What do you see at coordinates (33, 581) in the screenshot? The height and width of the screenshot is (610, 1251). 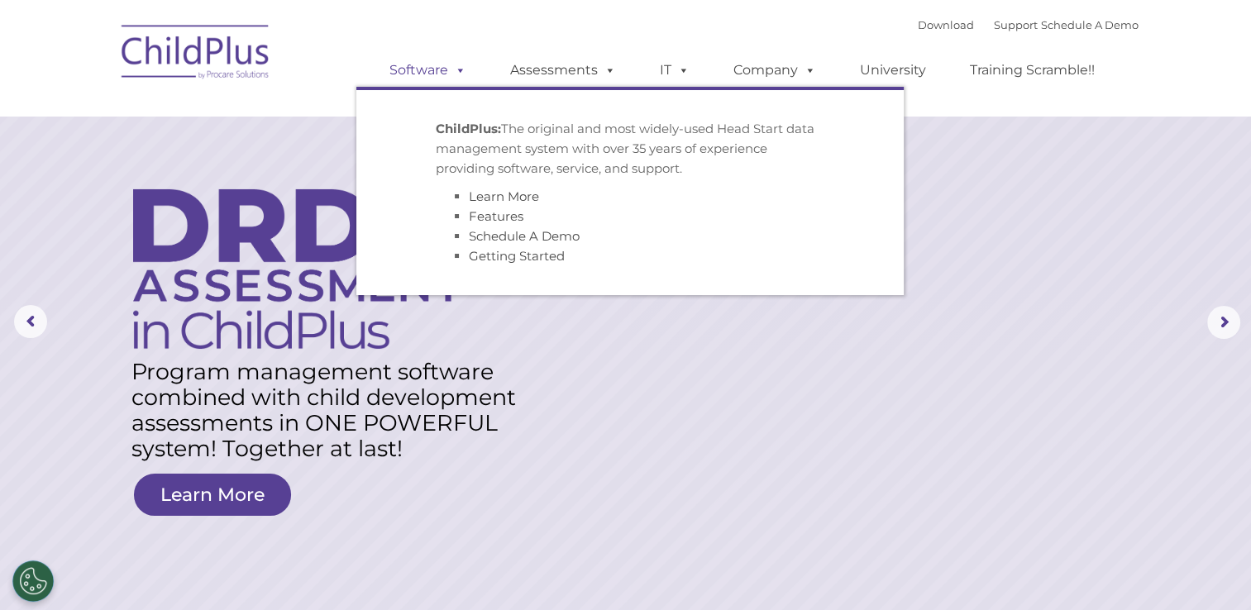 I see `button: Cookies Settings` at bounding box center [33, 581].